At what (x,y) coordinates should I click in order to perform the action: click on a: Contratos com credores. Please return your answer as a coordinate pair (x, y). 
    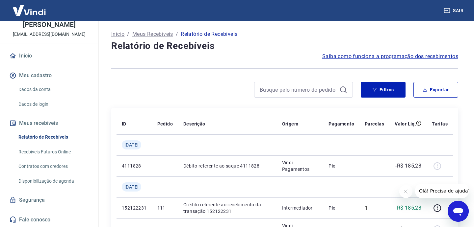
    Looking at the image, I should click on (53, 167).